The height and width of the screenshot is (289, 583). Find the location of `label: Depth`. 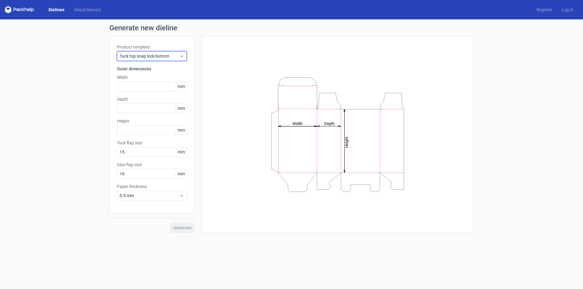

label: Depth is located at coordinates (152, 99).